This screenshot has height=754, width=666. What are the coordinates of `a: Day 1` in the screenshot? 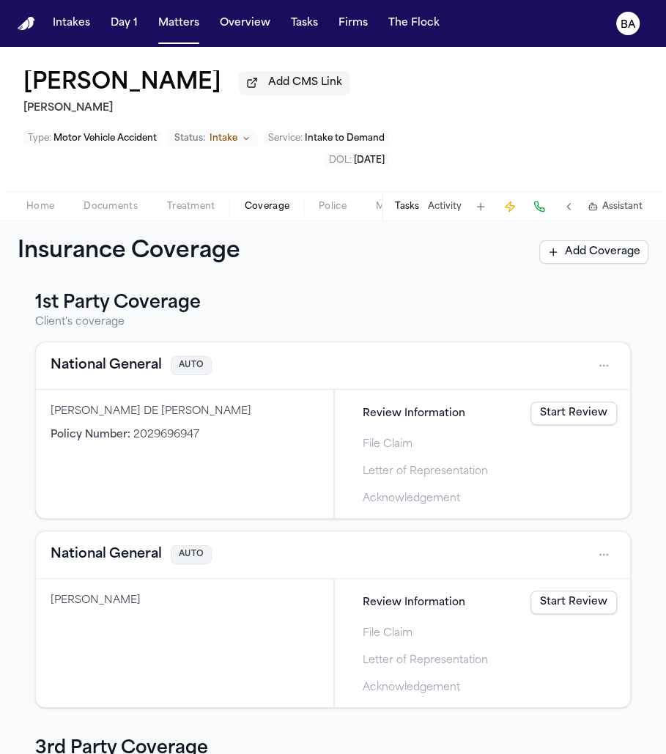 It's located at (124, 23).